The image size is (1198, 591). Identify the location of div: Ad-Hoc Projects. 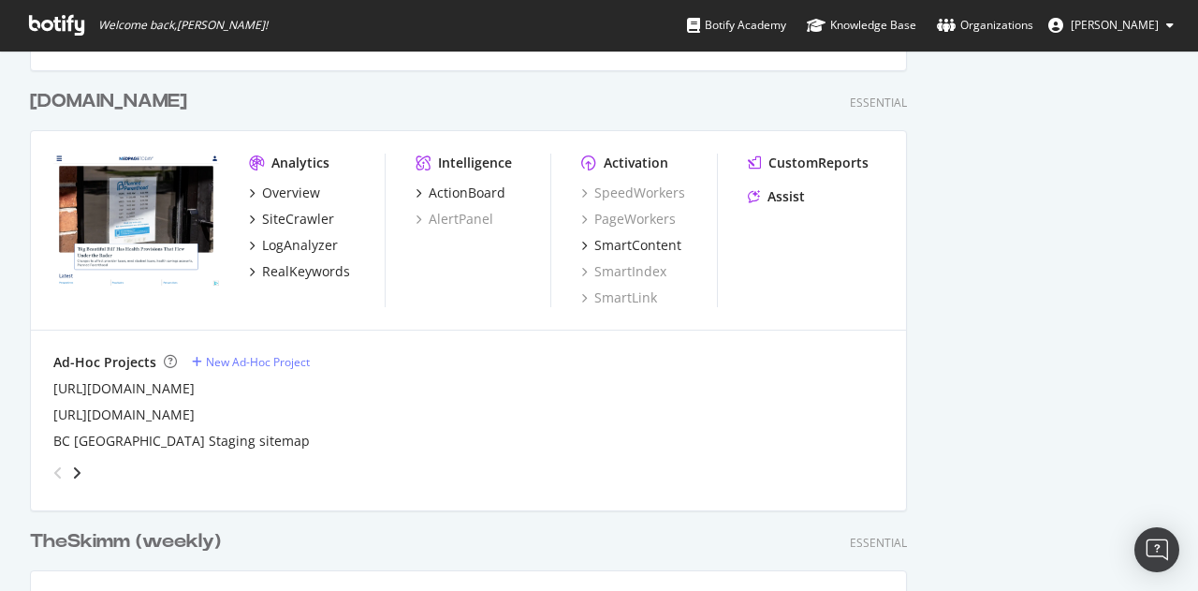
(105, 362).